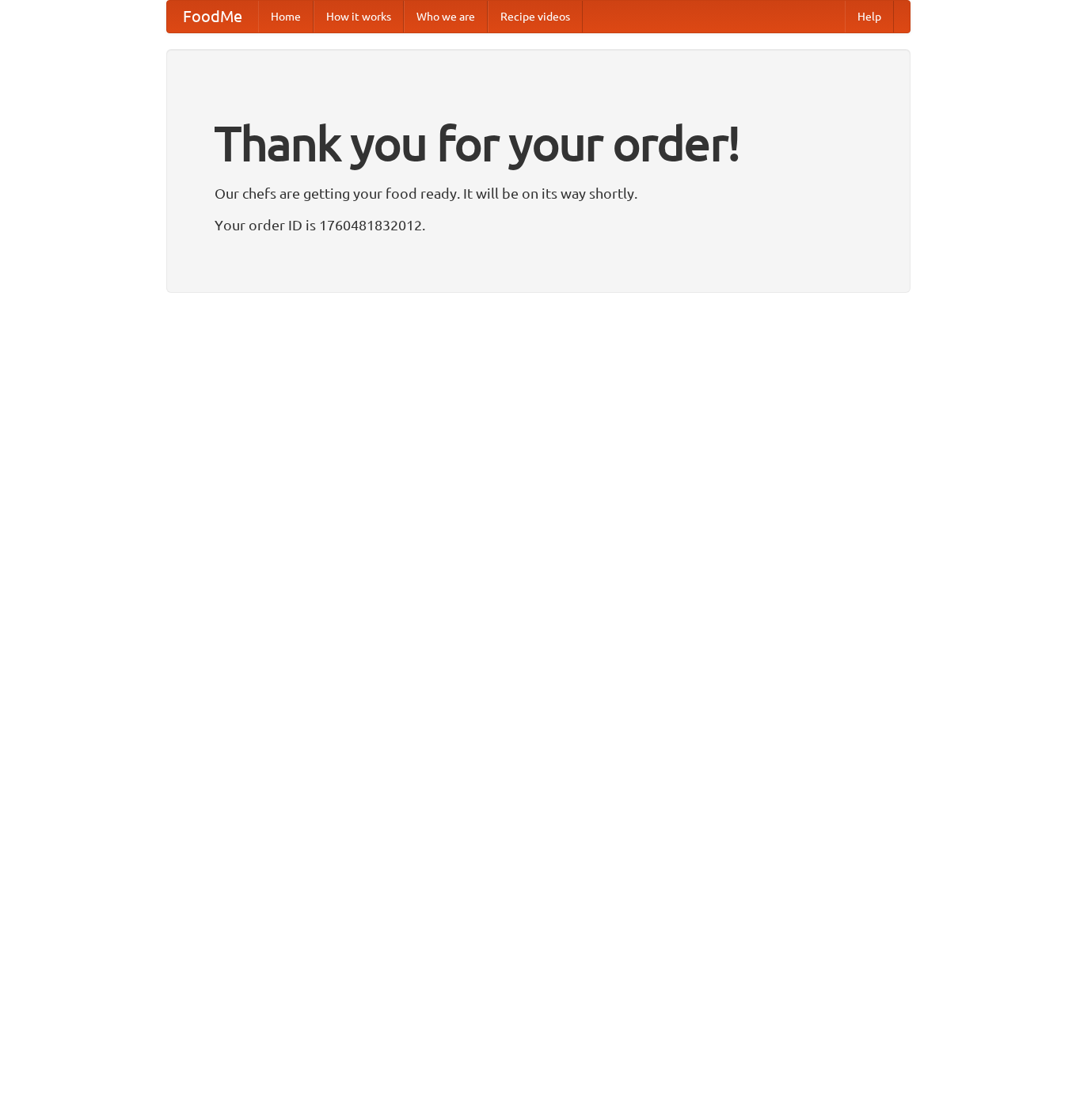 The image size is (1076, 1120). What do you see at coordinates (212, 16) in the screenshot?
I see `a: FoodMe` at bounding box center [212, 16].